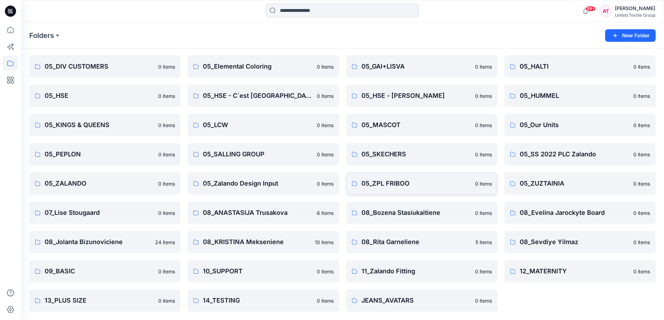 Image resolution: width=664 pixels, height=320 pixels. I want to click on a: 05_LCW0 items, so click(263, 125).